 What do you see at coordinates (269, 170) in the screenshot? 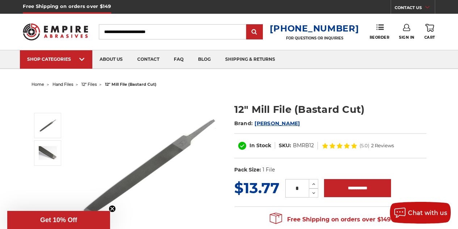
I see `dd: 1 File` at bounding box center [269, 170].